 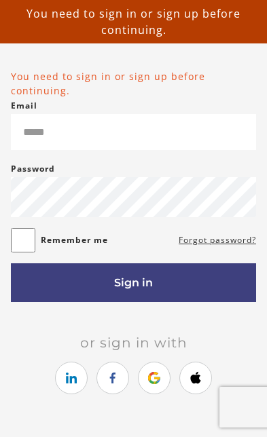 I want to click on label: Password, so click(x=33, y=169).